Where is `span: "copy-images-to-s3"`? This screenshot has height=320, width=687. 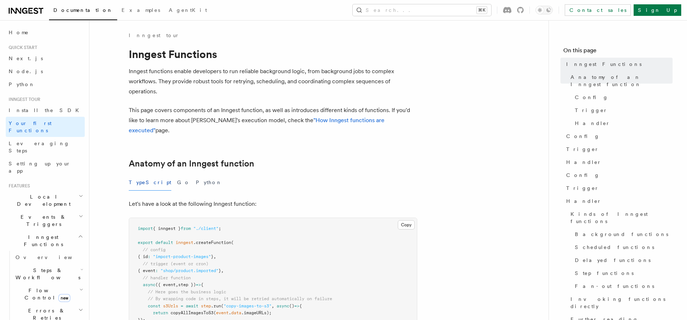
span: "copy-images-to-s3" is located at coordinates (247, 306).